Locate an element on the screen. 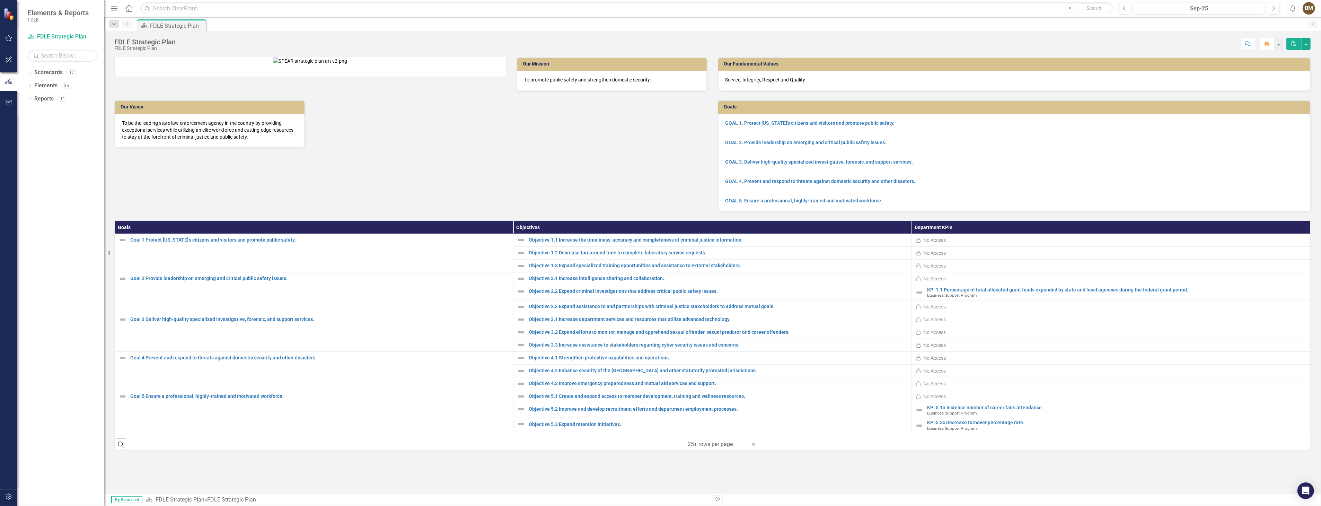 The width and height of the screenshot is (1321, 506). p: To promote public safety and strengthen domestic security. is located at coordinates (612, 80).